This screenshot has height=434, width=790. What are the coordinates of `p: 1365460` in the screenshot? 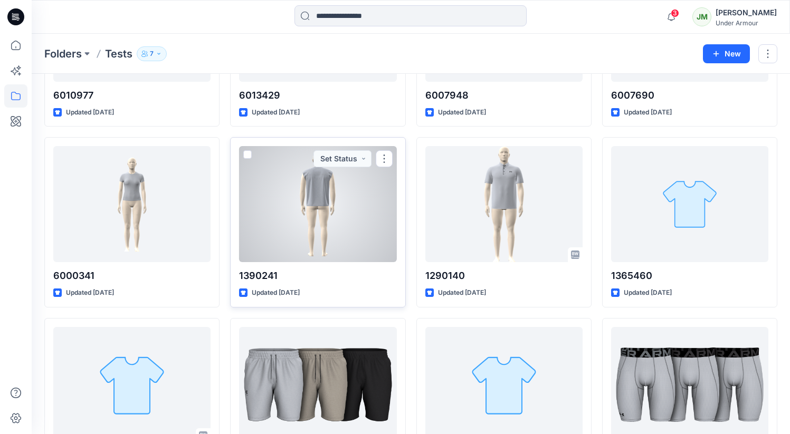 It's located at (690, 276).